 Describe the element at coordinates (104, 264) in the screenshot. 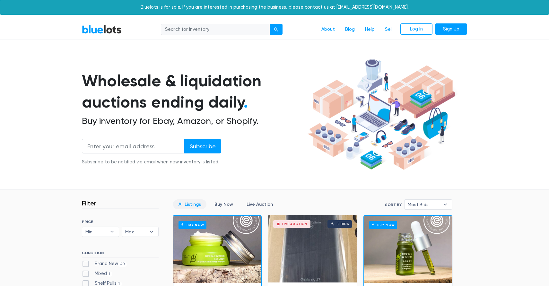

I see `label: Brand New` at that location.